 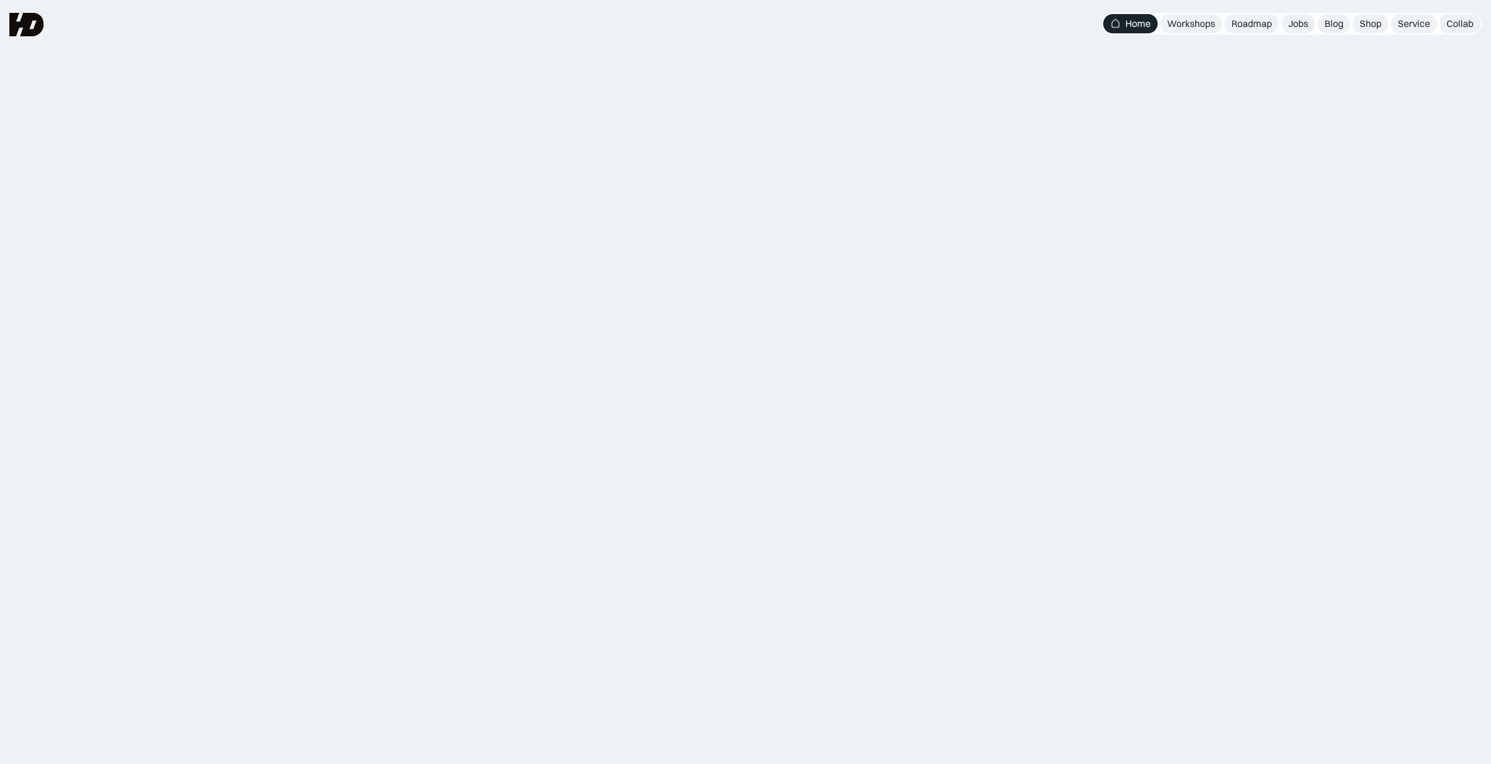 I want to click on div: Roadmap, so click(x=1251, y=23).